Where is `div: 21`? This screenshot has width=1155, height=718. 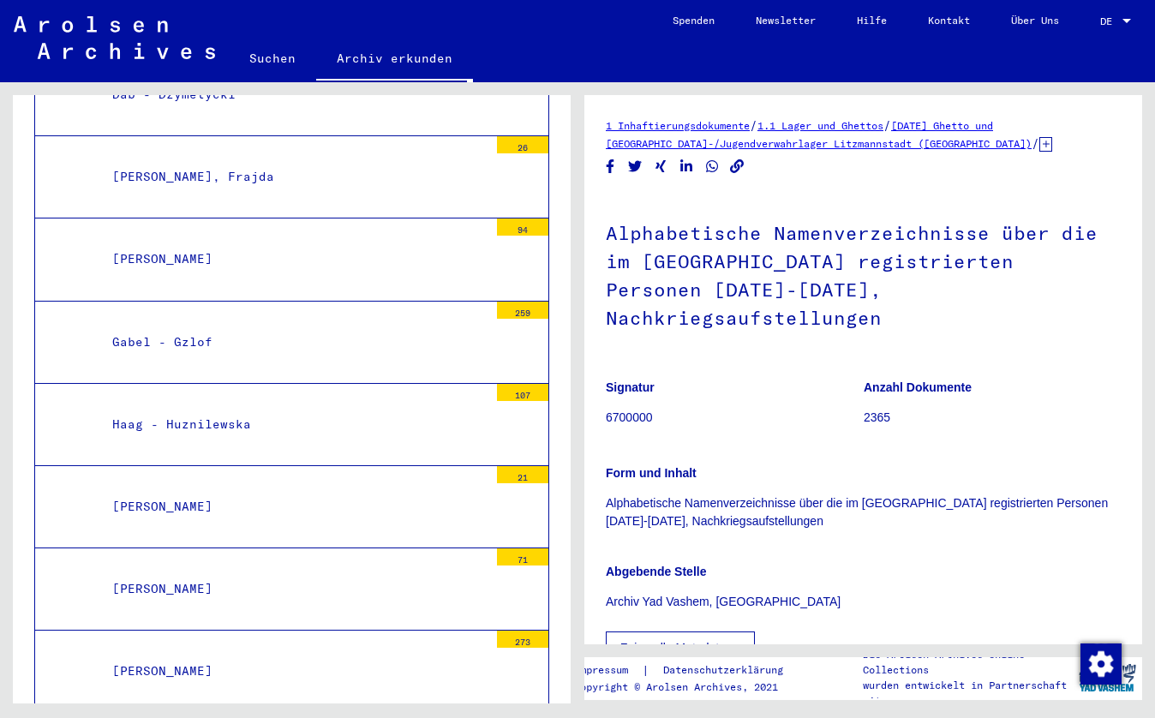
div: 21 is located at coordinates (523, 475).